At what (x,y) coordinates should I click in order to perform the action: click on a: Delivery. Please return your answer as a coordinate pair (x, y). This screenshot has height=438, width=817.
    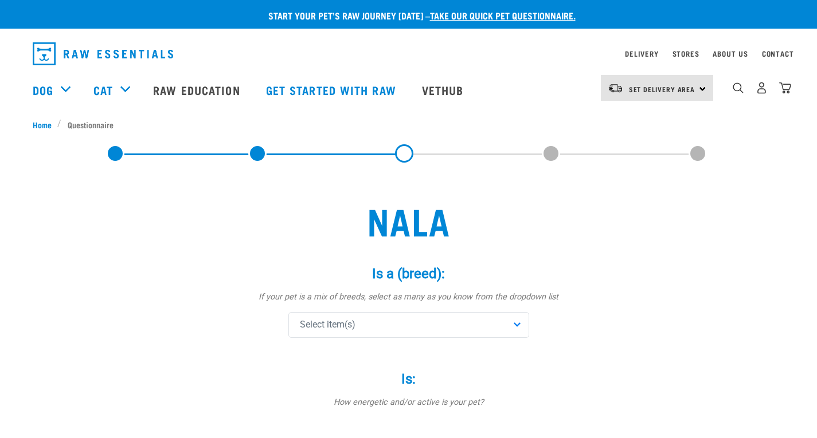
    Looking at the image, I should click on (641, 53).